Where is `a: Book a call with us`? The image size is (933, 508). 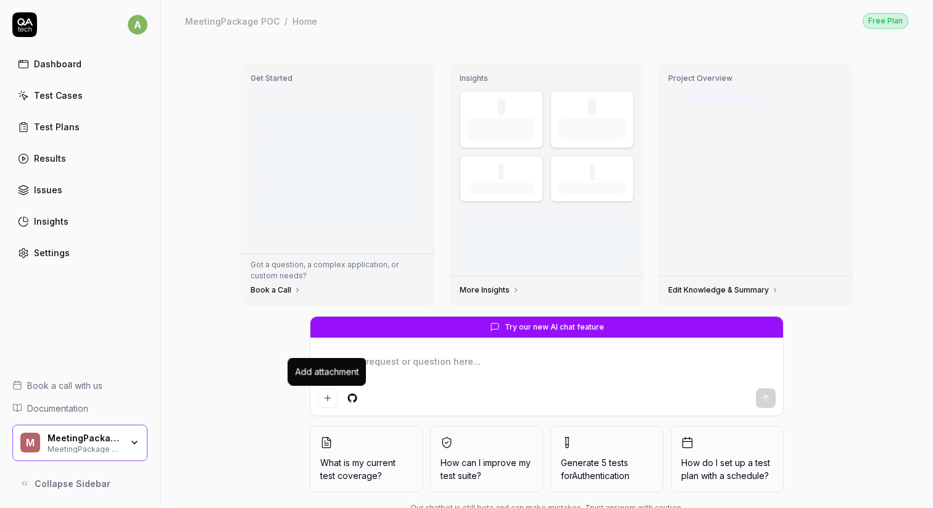 a: Book a call with us is located at coordinates (80, 385).